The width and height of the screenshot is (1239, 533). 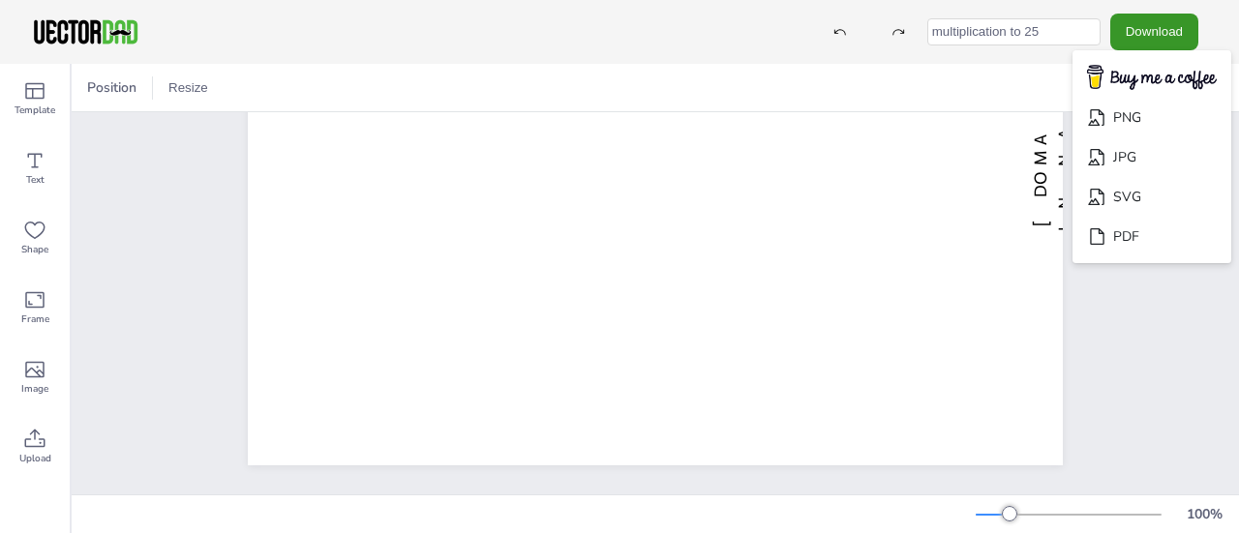 I want to click on input: template name, so click(x=1014, y=32).